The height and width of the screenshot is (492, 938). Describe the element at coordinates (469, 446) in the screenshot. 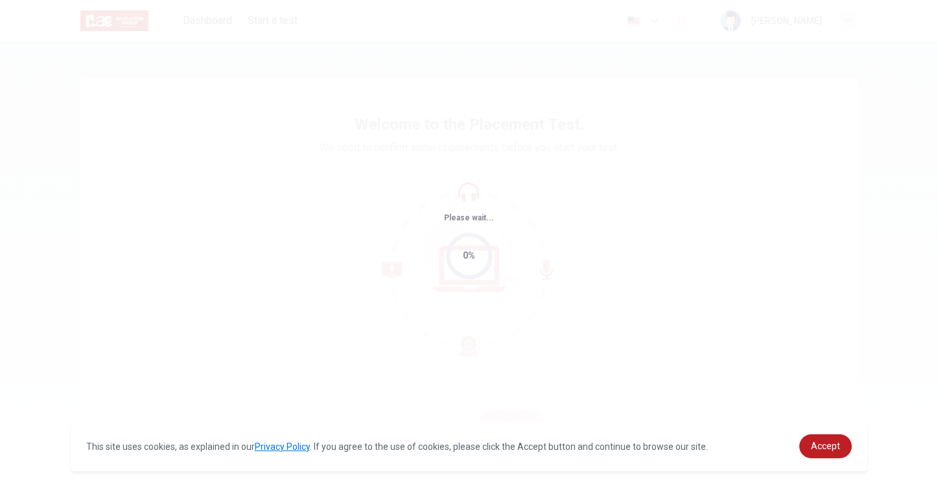

I see `div: cookieconsent` at that location.